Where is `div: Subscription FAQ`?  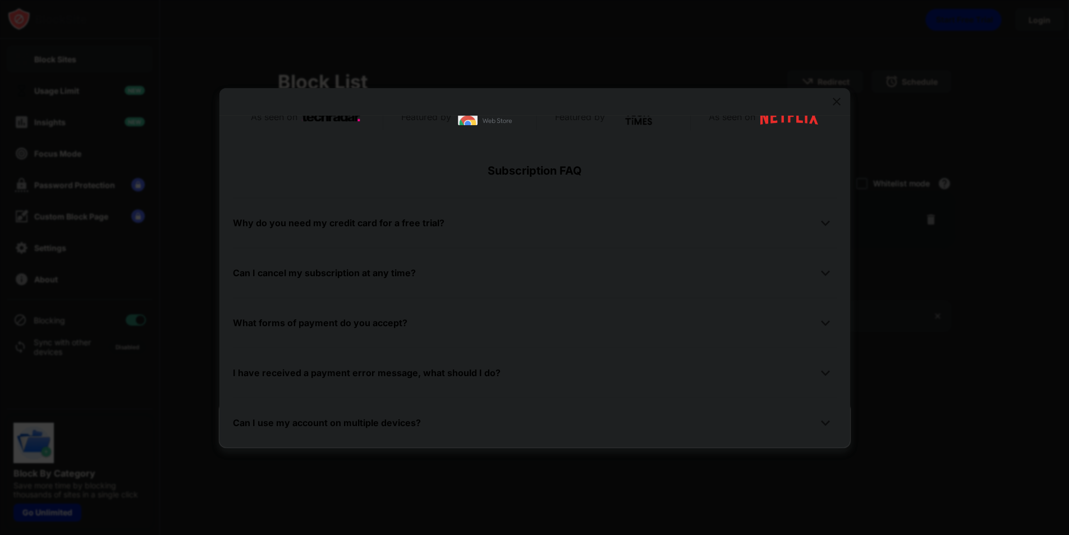 div: Subscription FAQ is located at coordinates (535, 171).